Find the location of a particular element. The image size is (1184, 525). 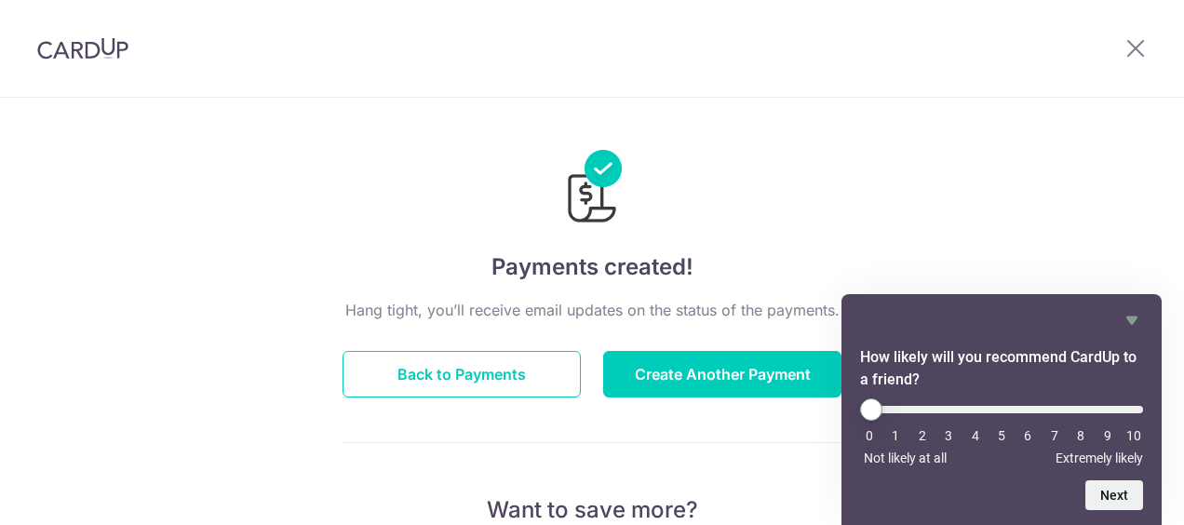

button: Back to Payments is located at coordinates (462, 374).